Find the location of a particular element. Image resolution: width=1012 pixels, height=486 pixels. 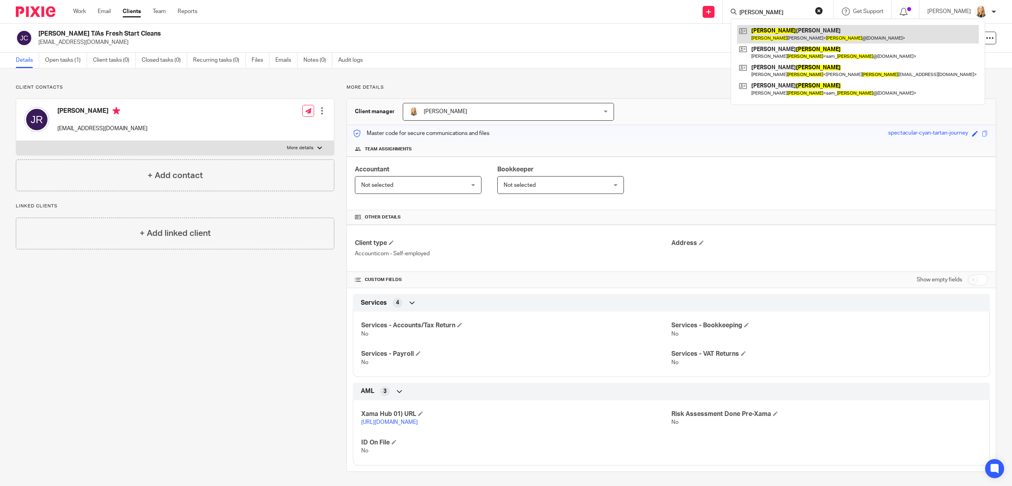

h4: Risk Assessment Done Pre-Xama is located at coordinates (826, 414).